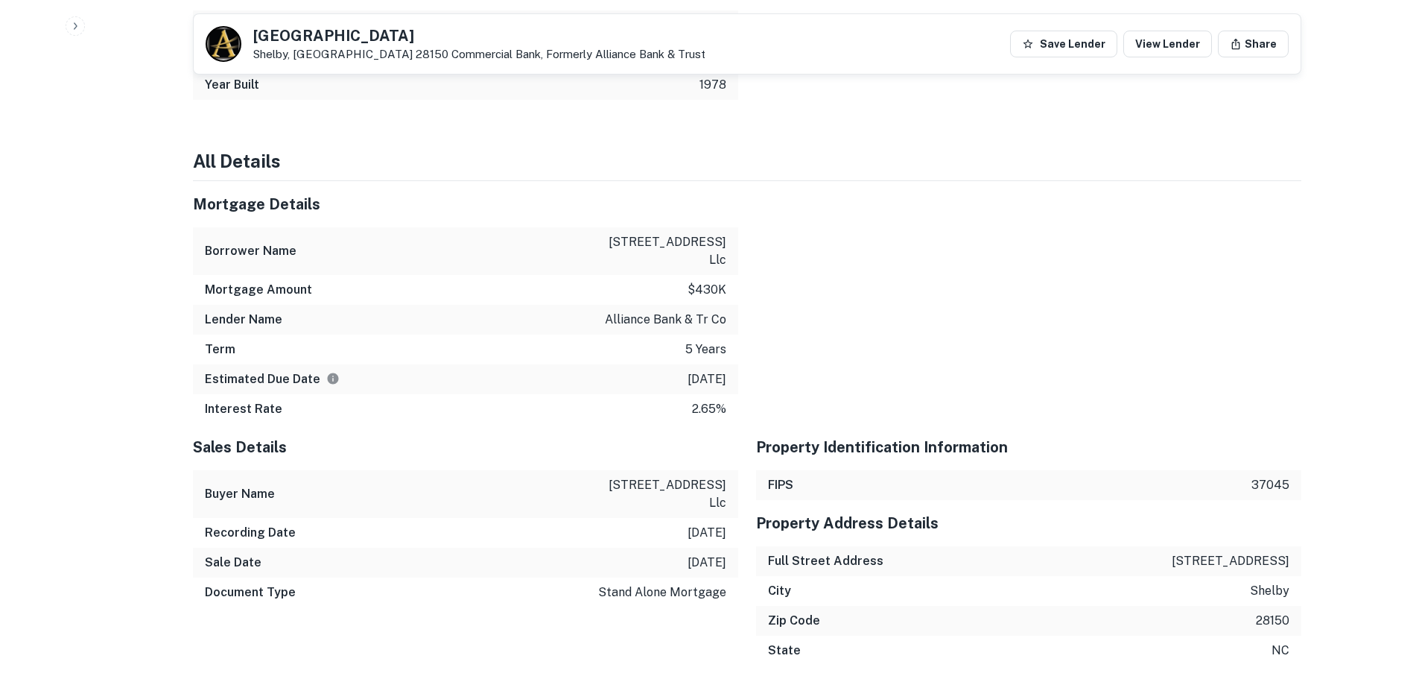 The width and height of the screenshot is (1419, 679). What do you see at coordinates (272, 379) in the screenshot?
I see `h6: Estimated Due Date` at bounding box center [272, 379].